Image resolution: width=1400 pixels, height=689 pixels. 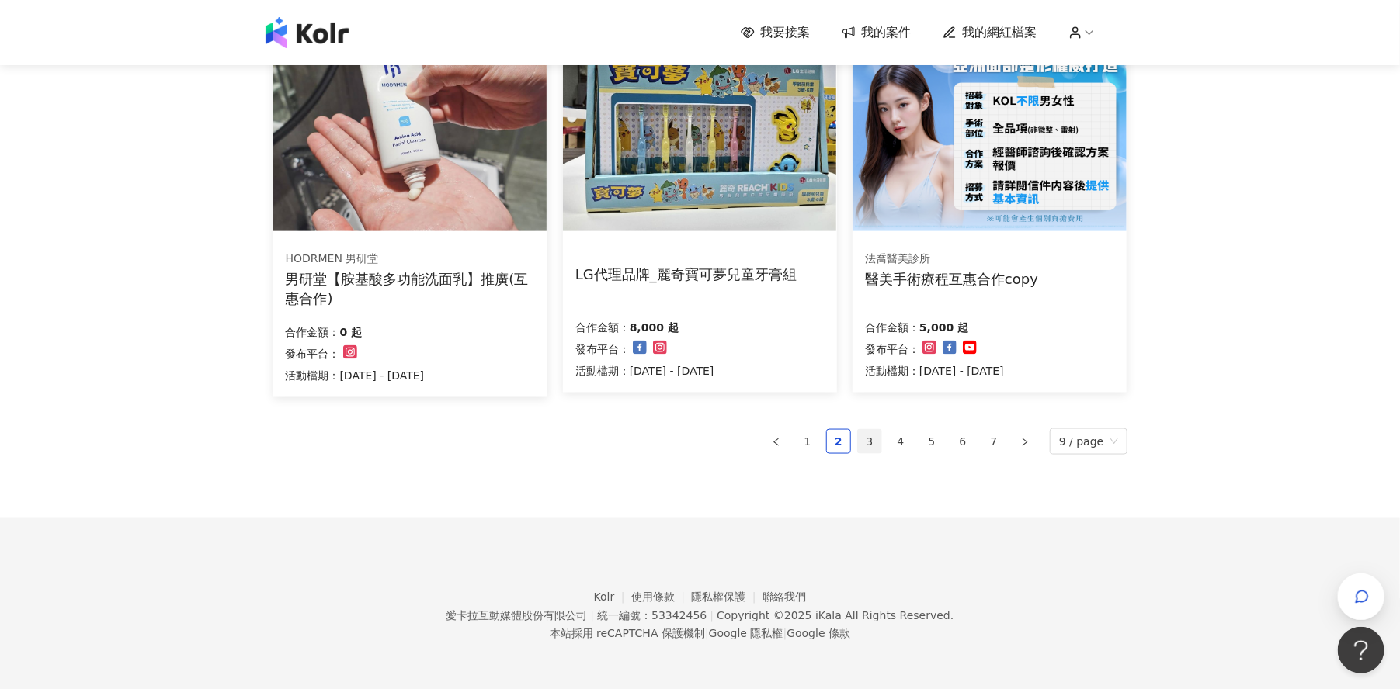 What do you see at coordinates (943, 328) in the screenshot?
I see `p: 5,000 起` at bounding box center [943, 328].